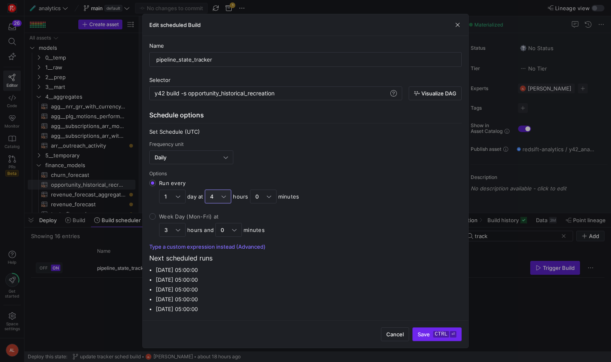  Describe the element at coordinates (306, 144) in the screenshot. I see `div: Frequency unit` at that location.